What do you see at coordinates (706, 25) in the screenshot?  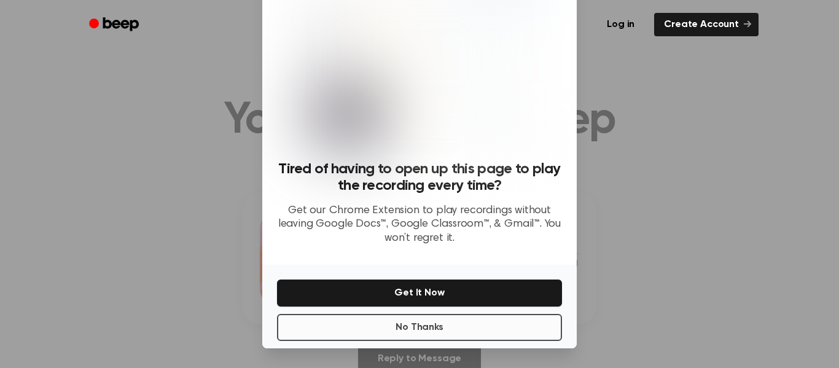 I see `a: Create Account` at bounding box center [706, 25].